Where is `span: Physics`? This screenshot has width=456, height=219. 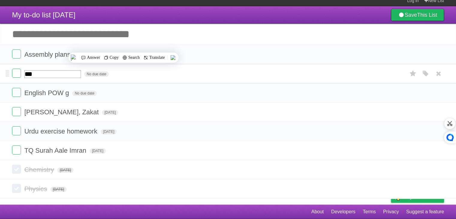 span: Physics is located at coordinates (36, 189).